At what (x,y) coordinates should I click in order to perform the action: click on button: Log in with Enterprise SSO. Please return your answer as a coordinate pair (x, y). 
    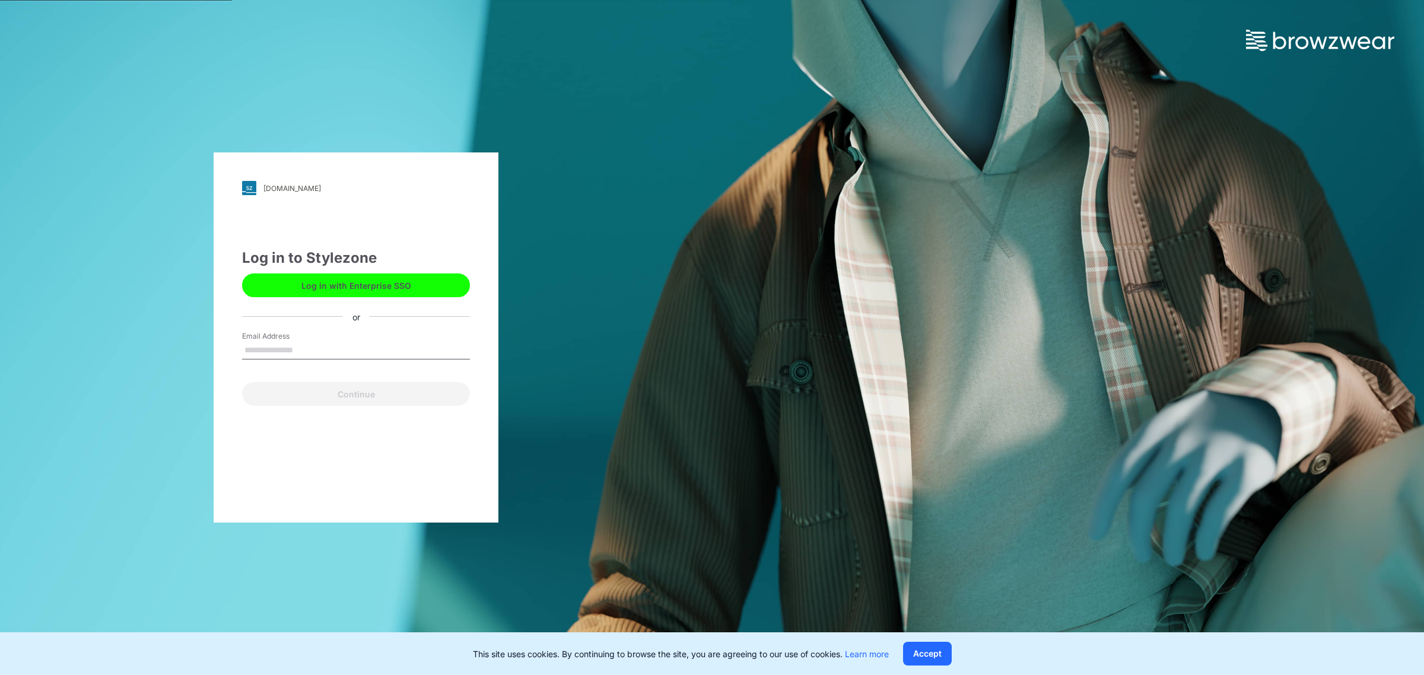
    Looking at the image, I should click on (356, 285).